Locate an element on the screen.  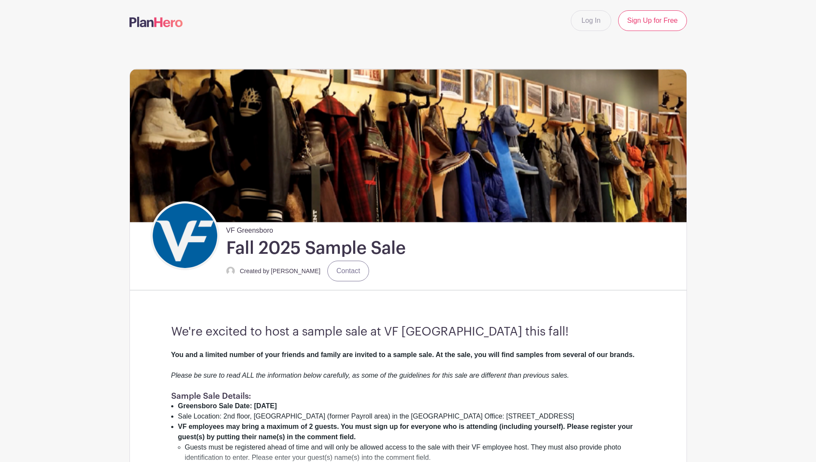
span: VF Greensboro is located at coordinates (249, 229).